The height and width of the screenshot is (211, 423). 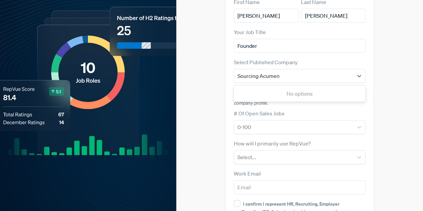 What do you see at coordinates (333, 16) in the screenshot?
I see `input: Last Name` at bounding box center [333, 16].